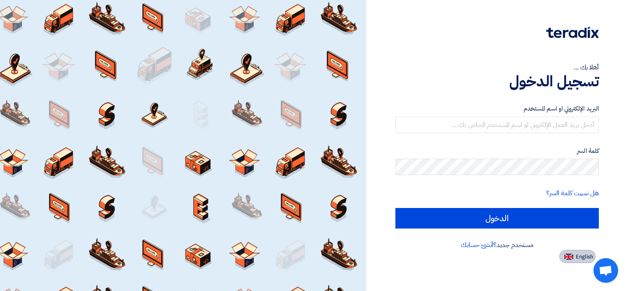 This screenshot has height=291, width=628. Describe the element at coordinates (497, 81) in the screenshot. I see `h1: تسجيل الدخول` at that location.